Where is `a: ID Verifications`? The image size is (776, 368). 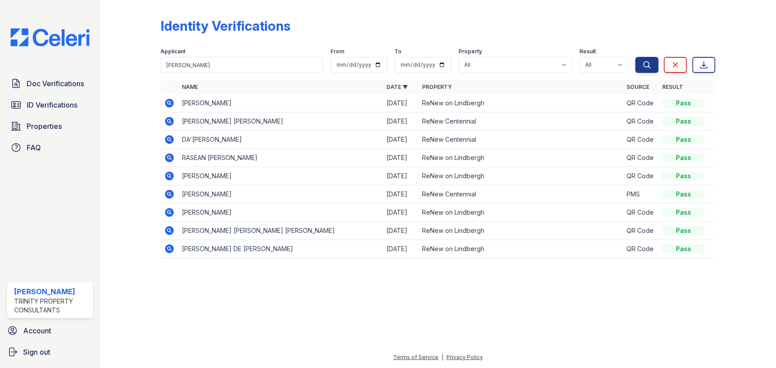
a: ID Verifications is located at coordinates (50, 105).